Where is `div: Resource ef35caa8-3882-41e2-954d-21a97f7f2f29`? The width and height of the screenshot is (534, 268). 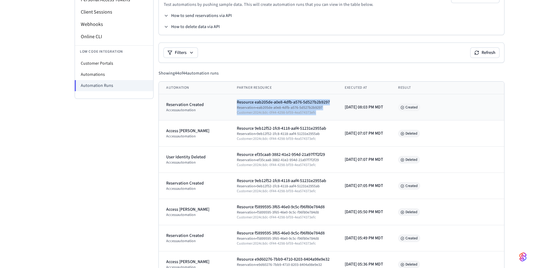 div: Resource ef35caa8-3882-41e2-954d-21a97f7f2f29 is located at coordinates (283, 155).